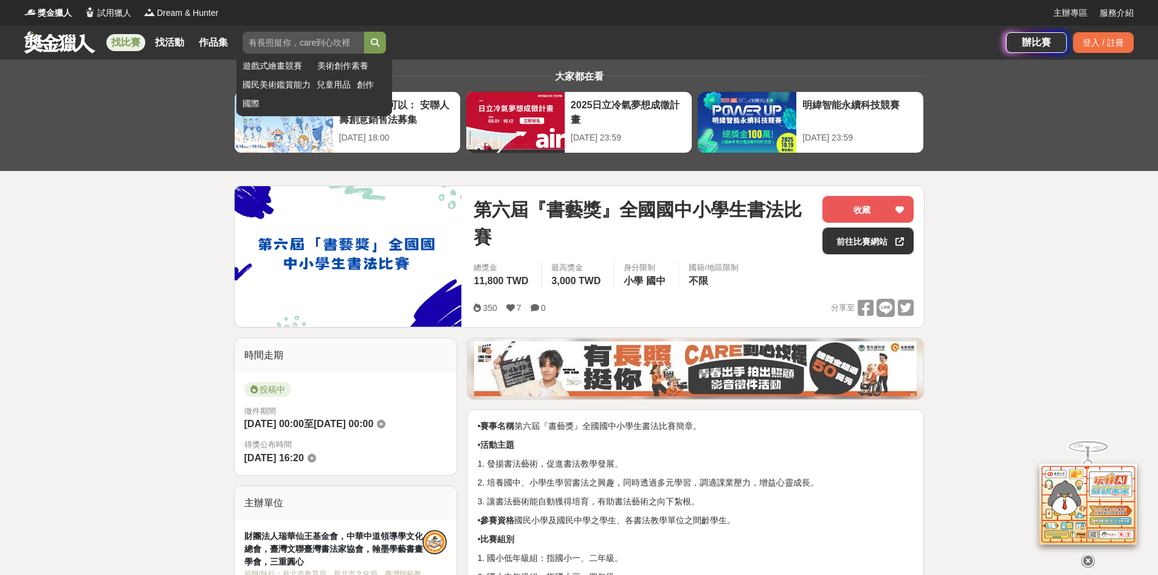 The width and height of the screenshot is (1158, 575). Describe the element at coordinates (860, 111) in the screenshot. I see `div: 明緯智能永續科技競賽` at that location.